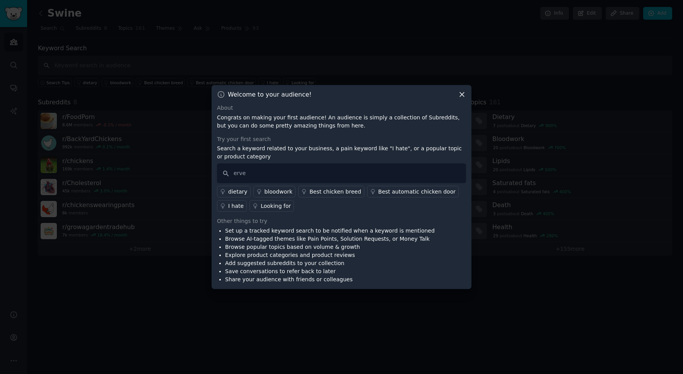 Image resolution: width=683 pixels, height=374 pixels. What do you see at coordinates (417, 192) in the screenshot?
I see `div: Best automatic chicken door` at bounding box center [417, 192].